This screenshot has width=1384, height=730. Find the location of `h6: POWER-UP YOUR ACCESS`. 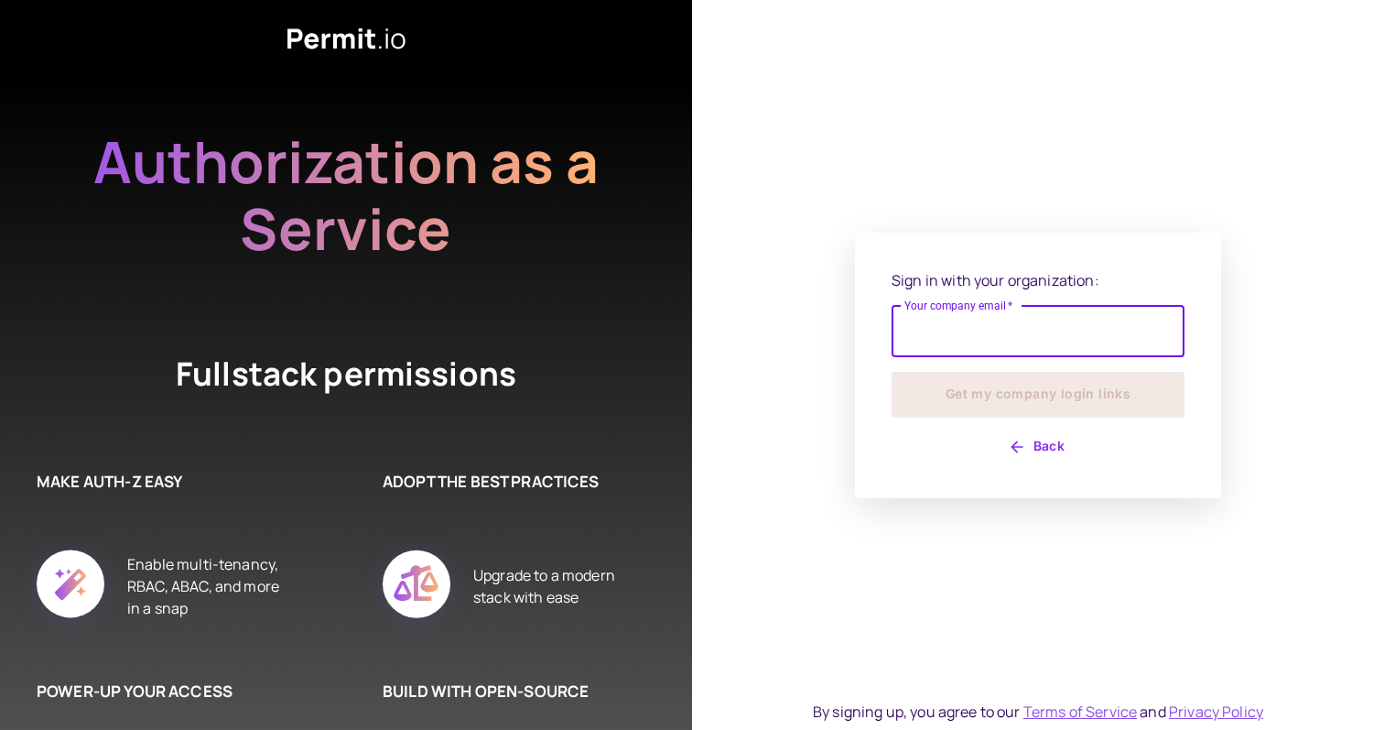

h6: POWER-UP YOUR ACCESS is located at coordinates (164, 691).